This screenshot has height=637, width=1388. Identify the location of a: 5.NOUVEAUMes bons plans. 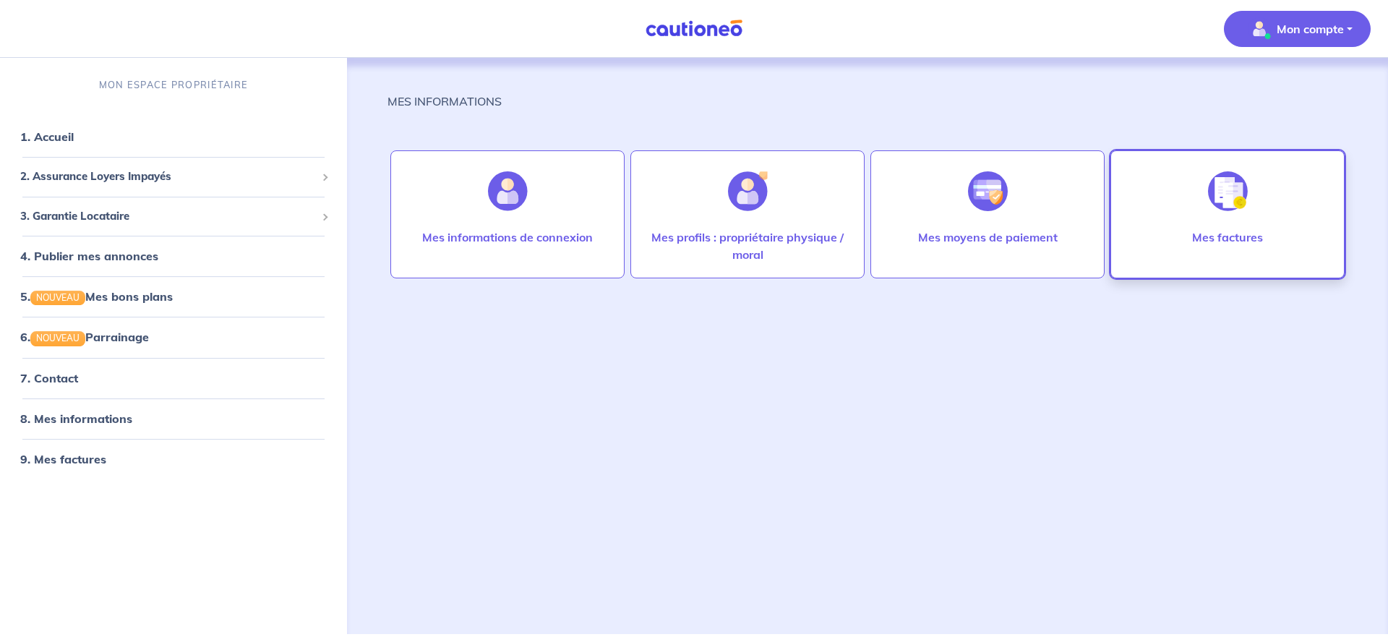
(96, 296).